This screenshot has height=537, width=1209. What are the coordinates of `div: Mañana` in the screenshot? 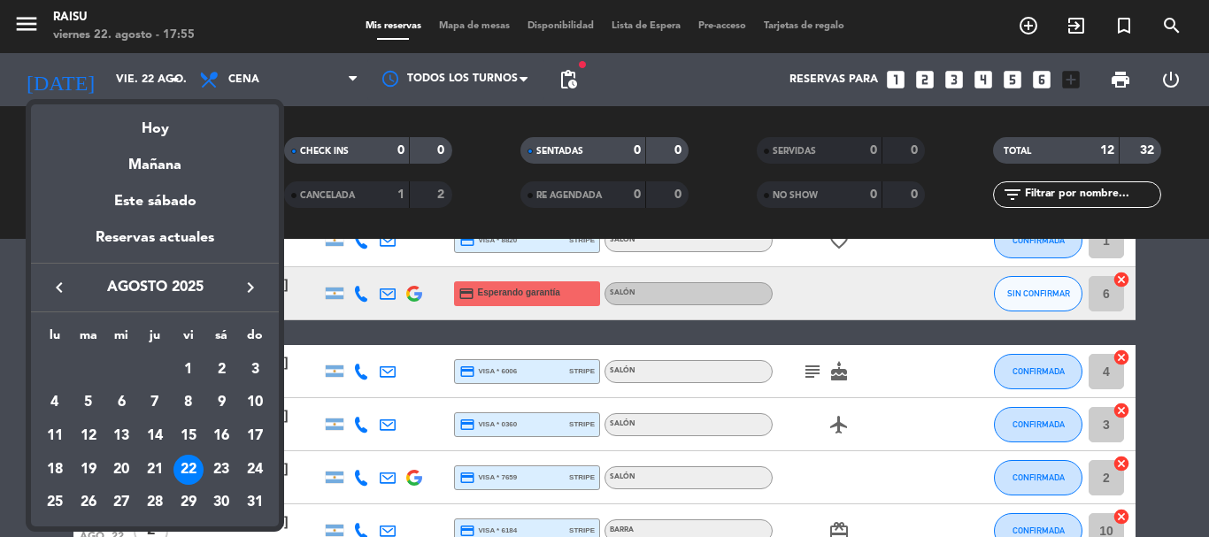 It's located at (155, 158).